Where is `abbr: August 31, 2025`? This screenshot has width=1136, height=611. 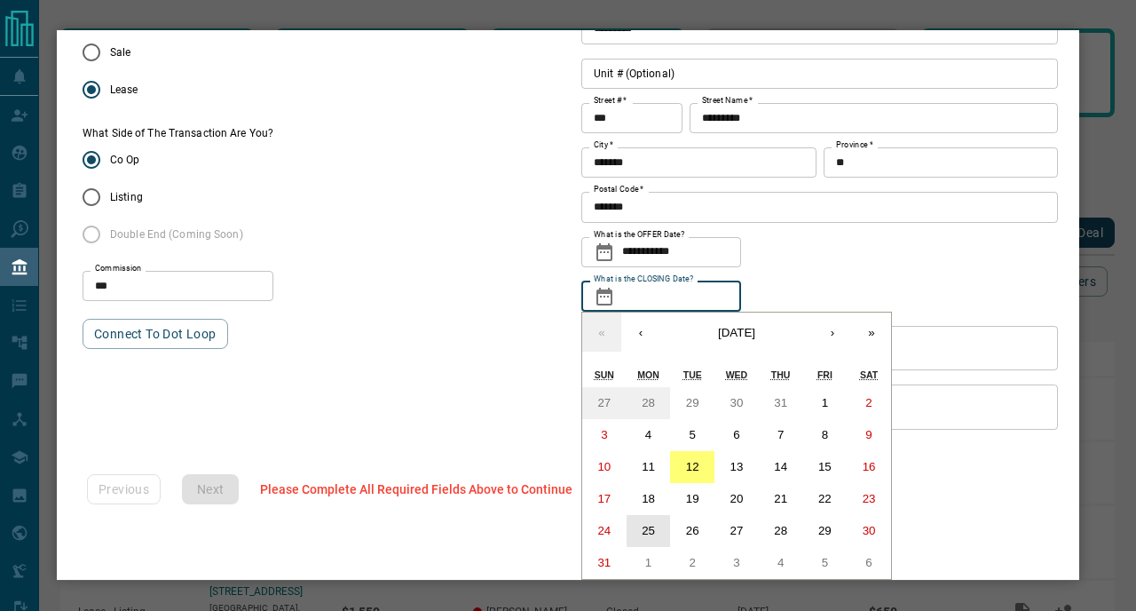
abbr: August 31, 2025 is located at coordinates (603, 562).